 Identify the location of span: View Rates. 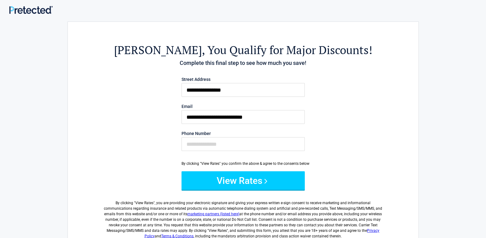
(144, 203).